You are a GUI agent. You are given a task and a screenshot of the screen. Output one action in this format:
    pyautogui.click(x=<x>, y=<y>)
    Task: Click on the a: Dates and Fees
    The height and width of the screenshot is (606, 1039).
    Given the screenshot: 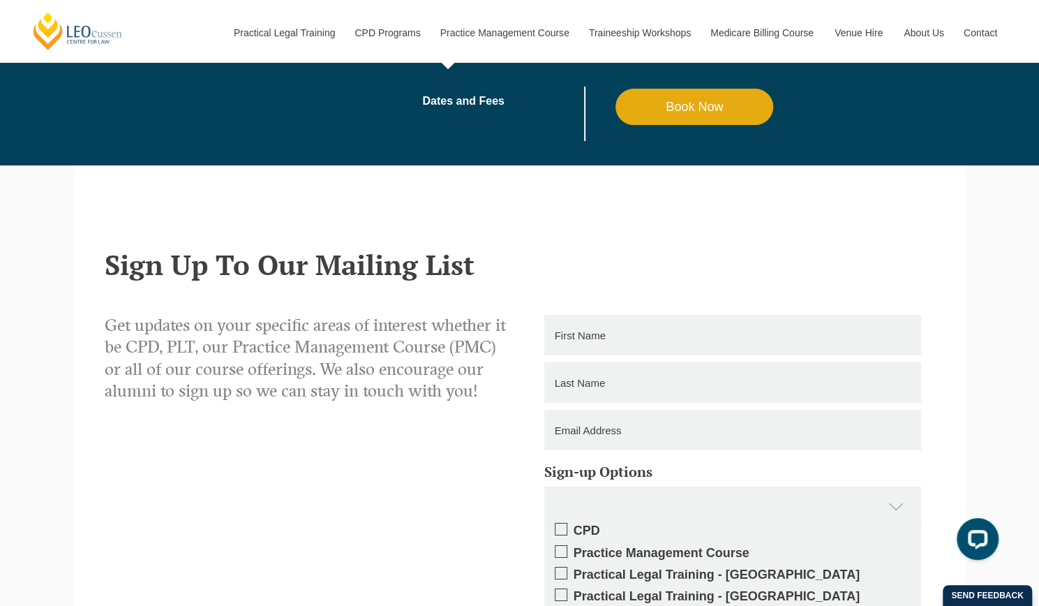 What is the action you would take?
    pyautogui.click(x=518, y=101)
    